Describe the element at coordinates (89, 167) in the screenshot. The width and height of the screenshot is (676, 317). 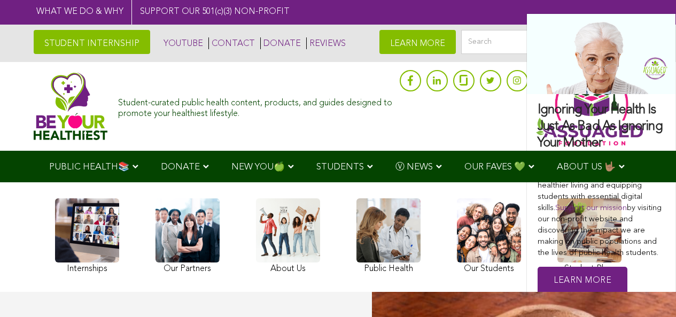
I see `span: PUBLIC HEALTH📚` at that location.